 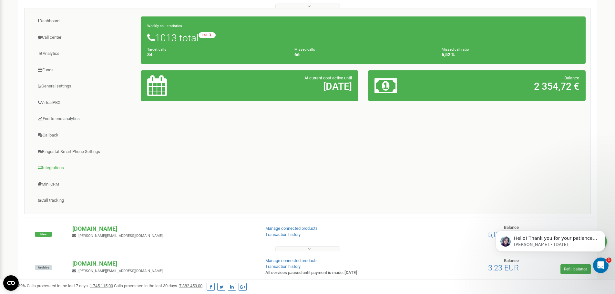 What do you see at coordinates (70, 28) in the screenshot?
I see `p: Message from Valentyna, sent 2d ago` at bounding box center [70, 28].